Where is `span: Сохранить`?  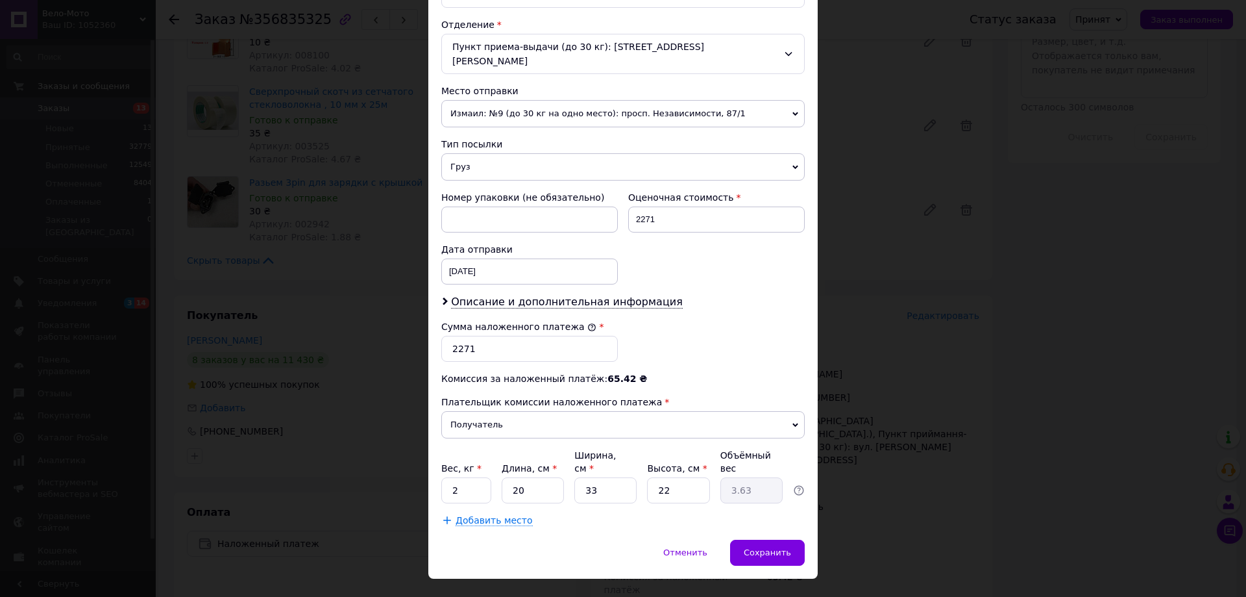 span: Сохранить is located at coordinates (767, 552).